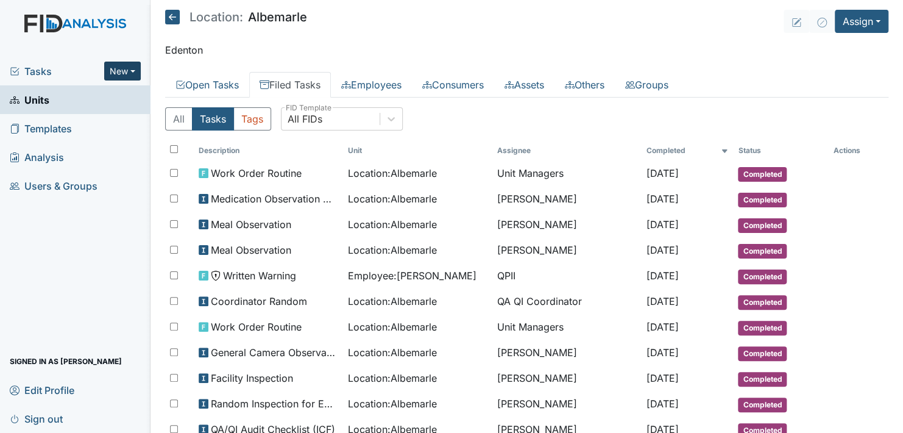  Describe the element at coordinates (37, 157) in the screenshot. I see `span: Analysis` at that location.